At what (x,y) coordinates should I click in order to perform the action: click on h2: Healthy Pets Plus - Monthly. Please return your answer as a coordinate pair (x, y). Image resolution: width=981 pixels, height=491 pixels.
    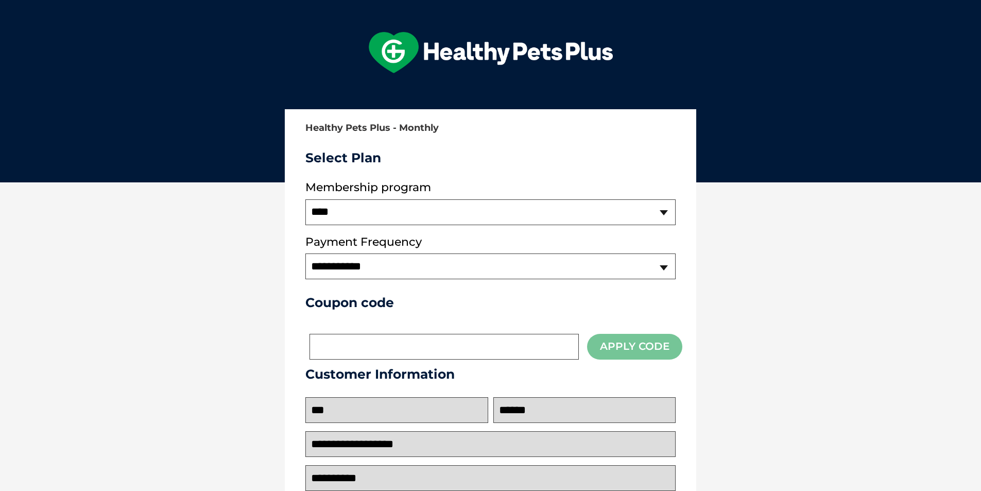
    Looking at the image, I should click on (490, 128).